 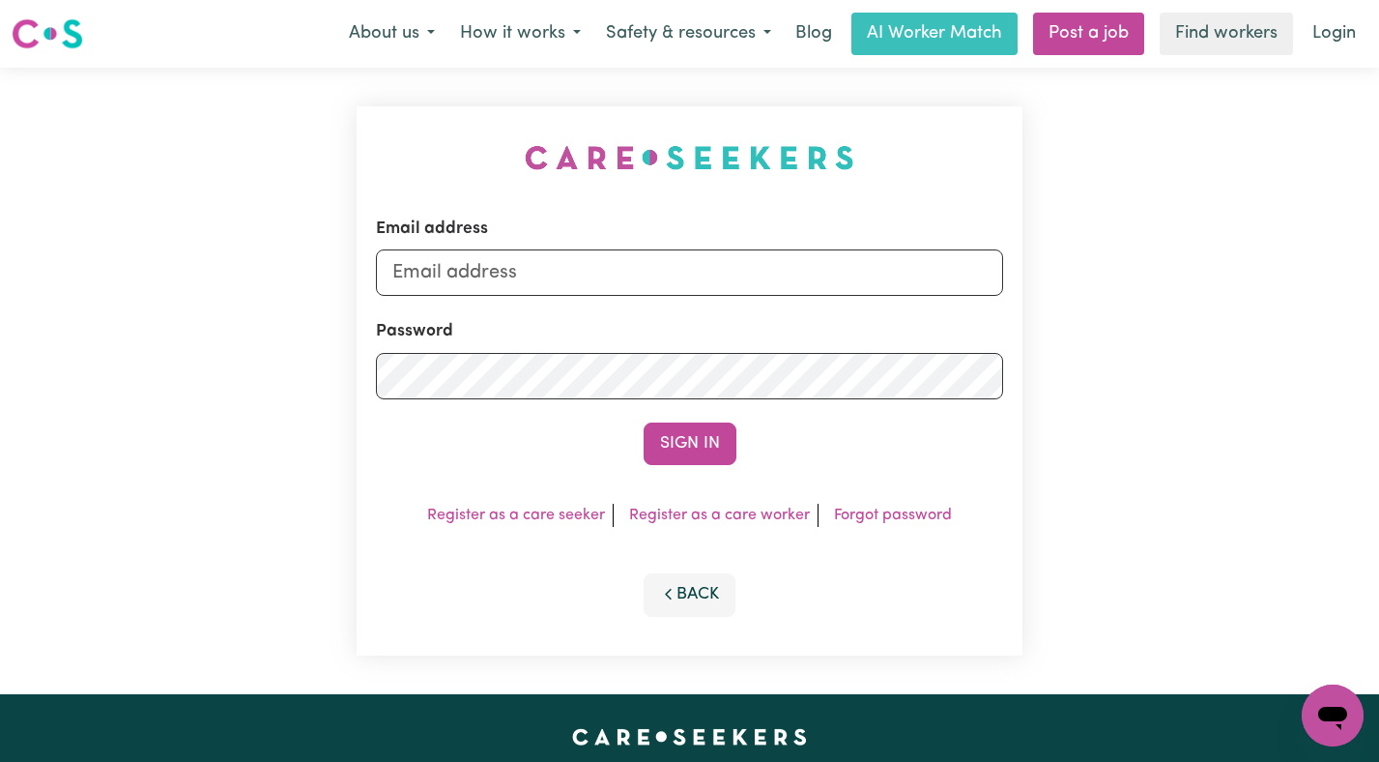 What do you see at coordinates (690, 444) in the screenshot?
I see `button: Sign In` at bounding box center [690, 444].